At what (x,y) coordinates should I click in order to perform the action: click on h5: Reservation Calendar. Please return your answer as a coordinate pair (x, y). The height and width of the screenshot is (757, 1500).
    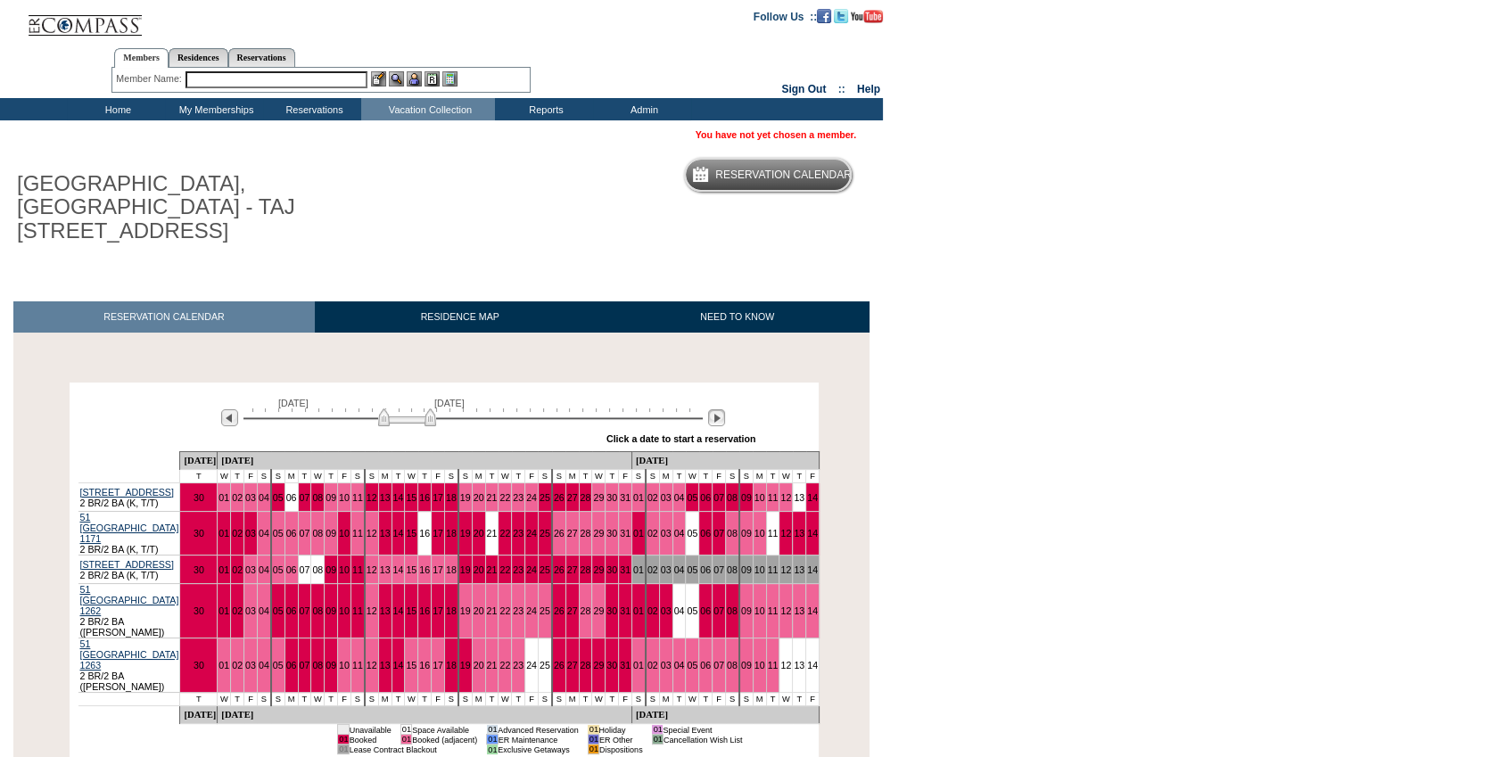
    Looking at the image, I should click on (783, 175).